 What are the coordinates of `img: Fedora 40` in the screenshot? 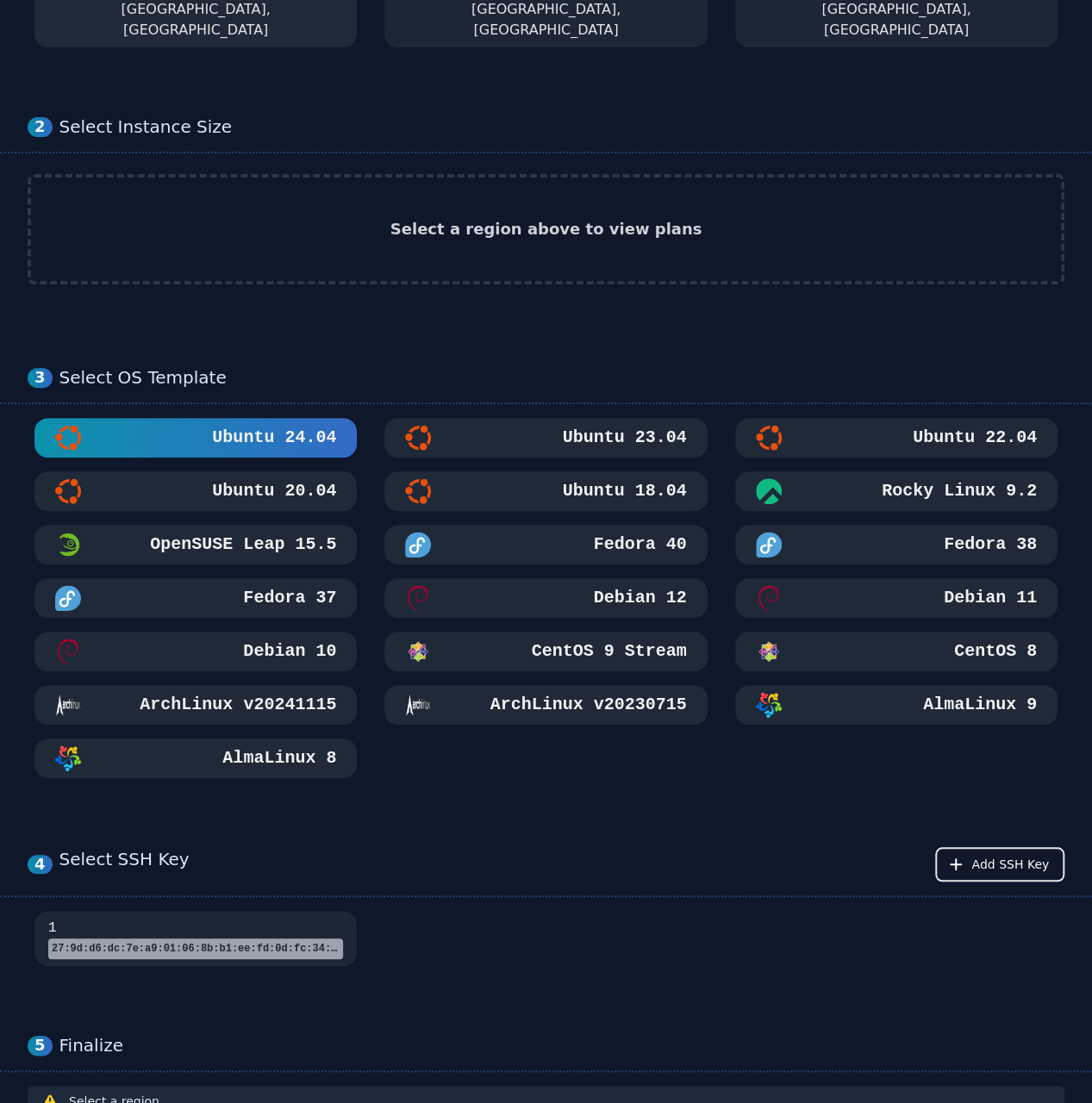 It's located at (418, 545).